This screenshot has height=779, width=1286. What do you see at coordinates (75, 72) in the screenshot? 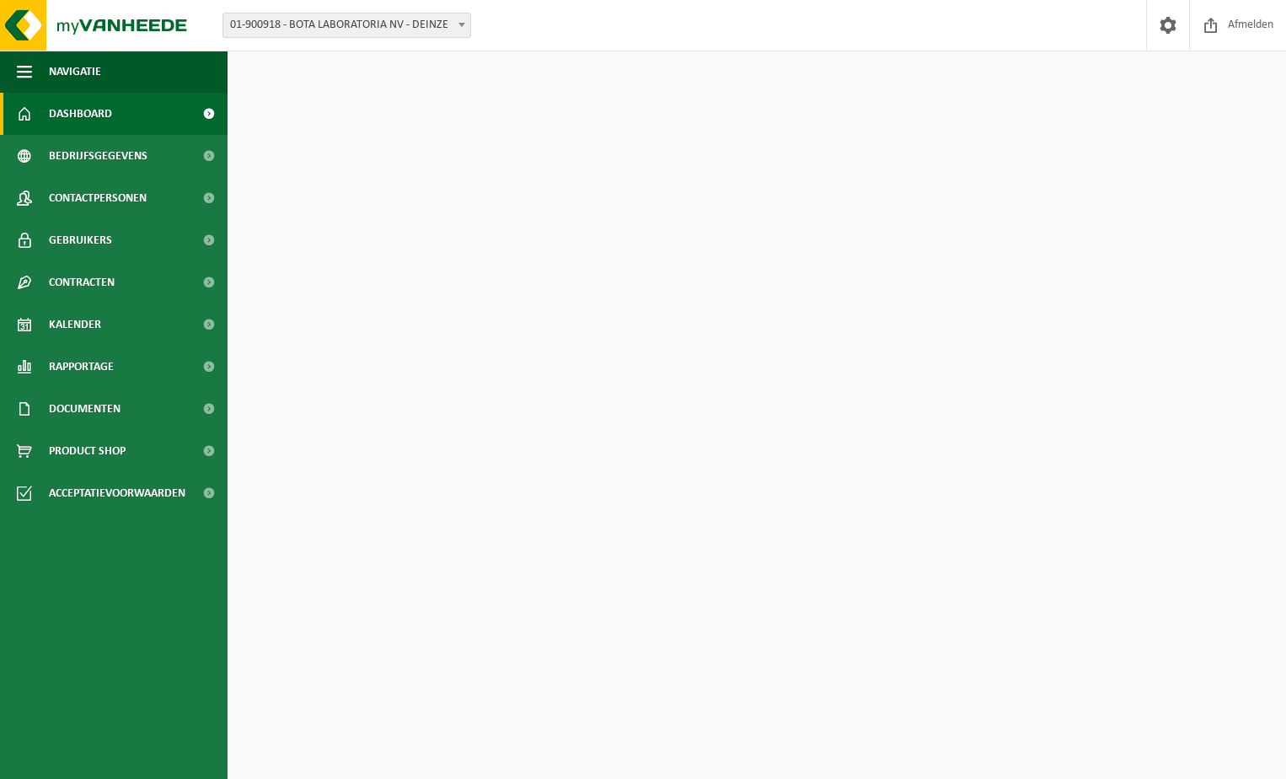
I see `span: Navigatie` at bounding box center [75, 72].